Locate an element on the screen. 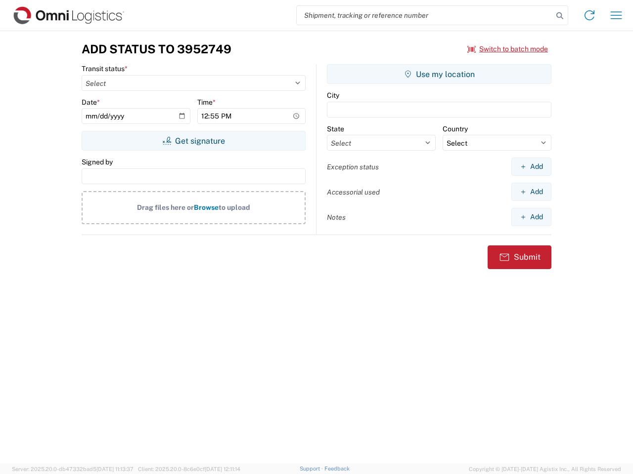  label: Time is located at coordinates (206, 102).